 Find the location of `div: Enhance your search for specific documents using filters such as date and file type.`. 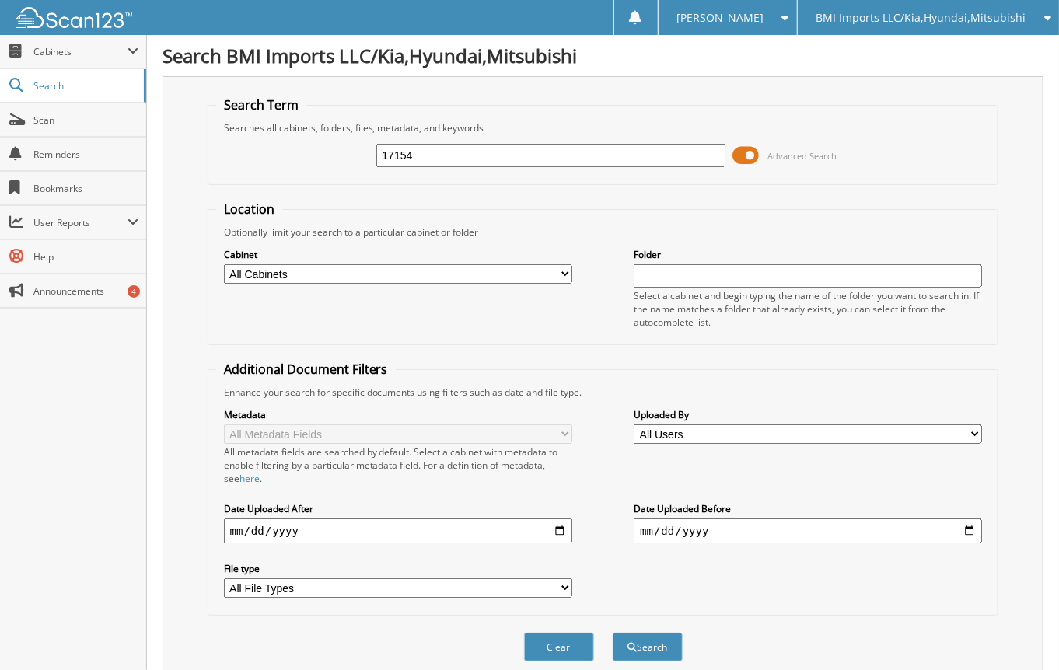

div: Enhance your search for specific documents using filters such as date and file type. is located at coordinates (603, 392).